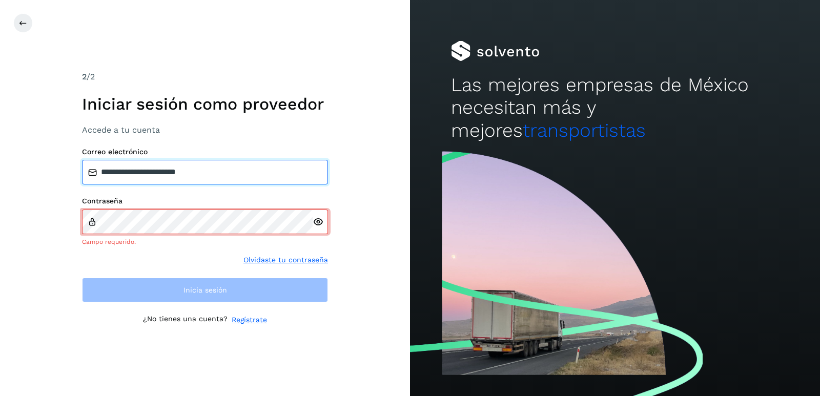 The width and height of the screenshot is (820, 396). Describe the element at coordinates (205, 290) in the screenshot. I see `span: Inicia sesión` at that location.